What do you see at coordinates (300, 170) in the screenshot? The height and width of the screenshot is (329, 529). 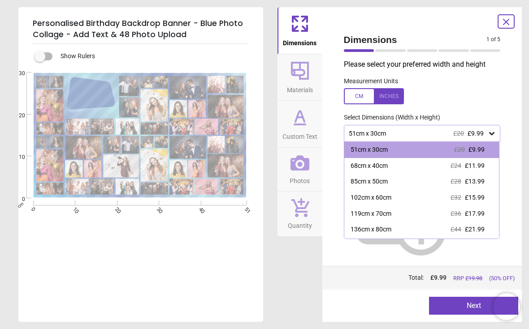 I see `button: Photos` at bounding box center [300, 170].